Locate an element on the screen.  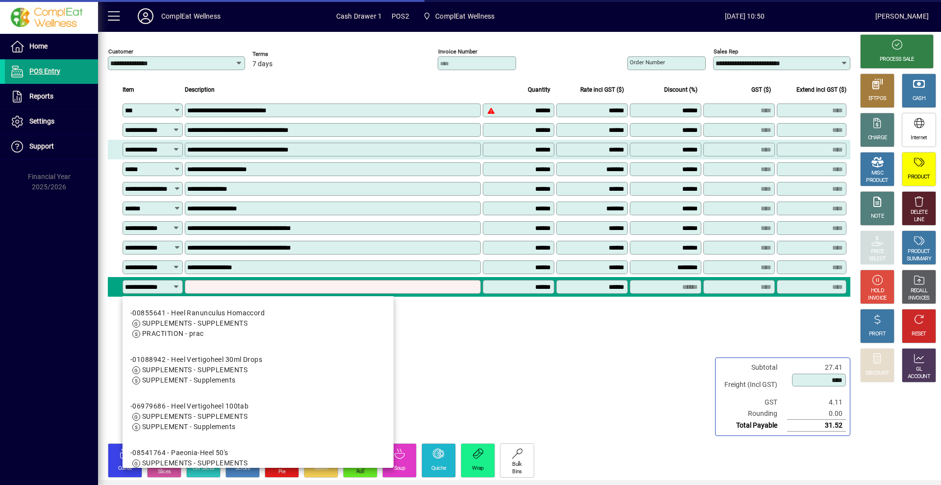
td: Total Payable is located at coordinates (754, 426).